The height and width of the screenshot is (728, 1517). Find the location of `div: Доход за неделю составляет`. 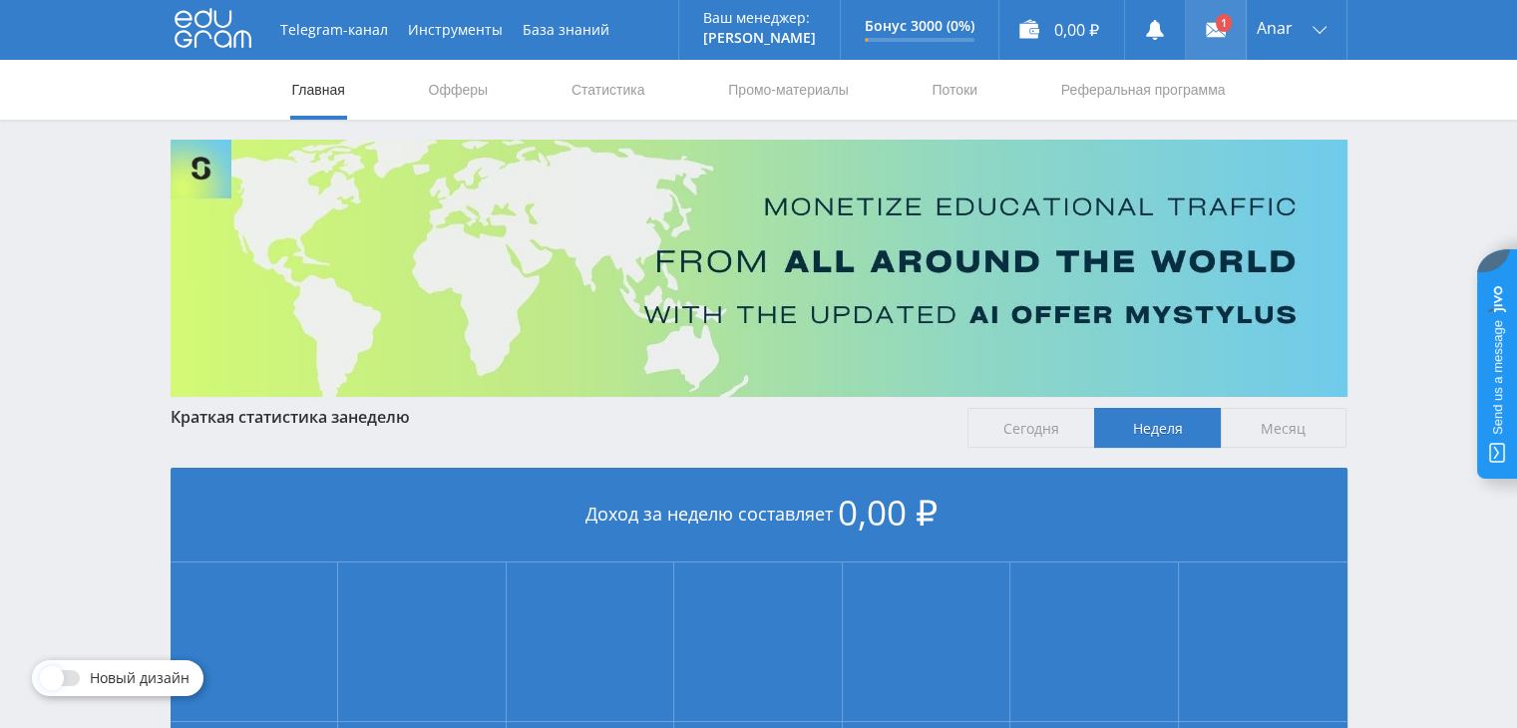

div: Доход за неделю составляет is located at coordinates (759, 514).